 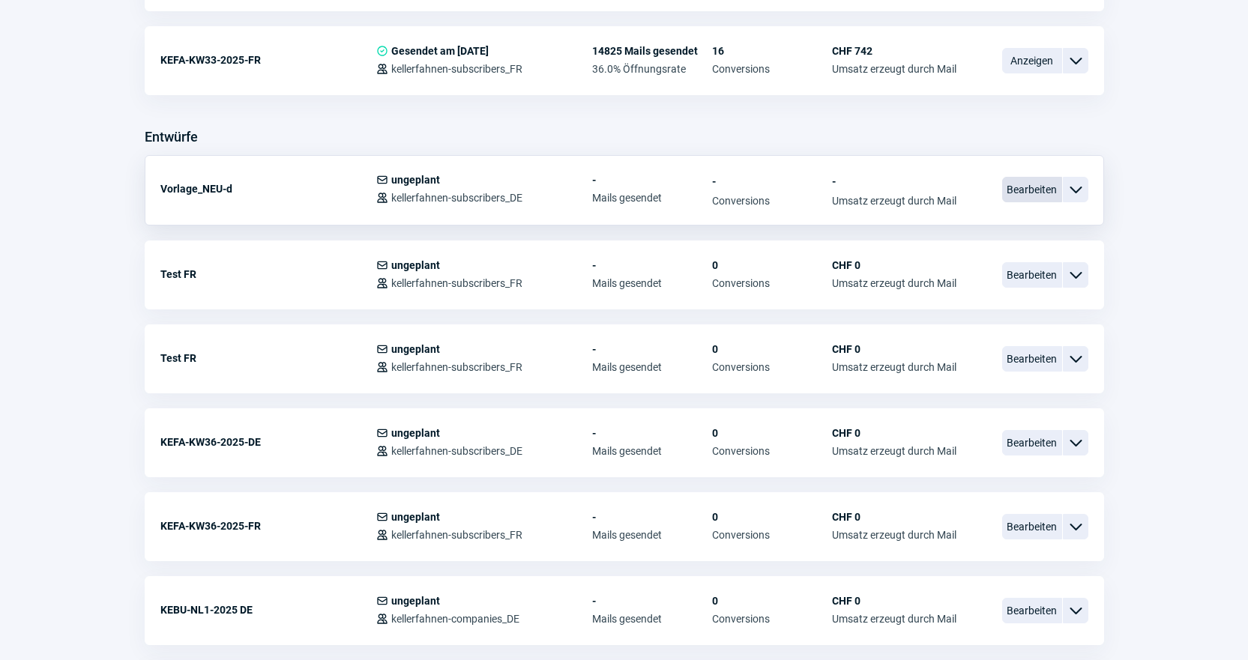 I want to click on div: KEFA-KW33-2025-FR, so click(x=268, y=60).